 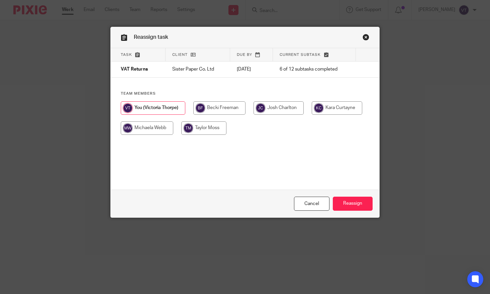 I want to click on p: Sister Paper Co. Ltd, so click(x=198, y=69).